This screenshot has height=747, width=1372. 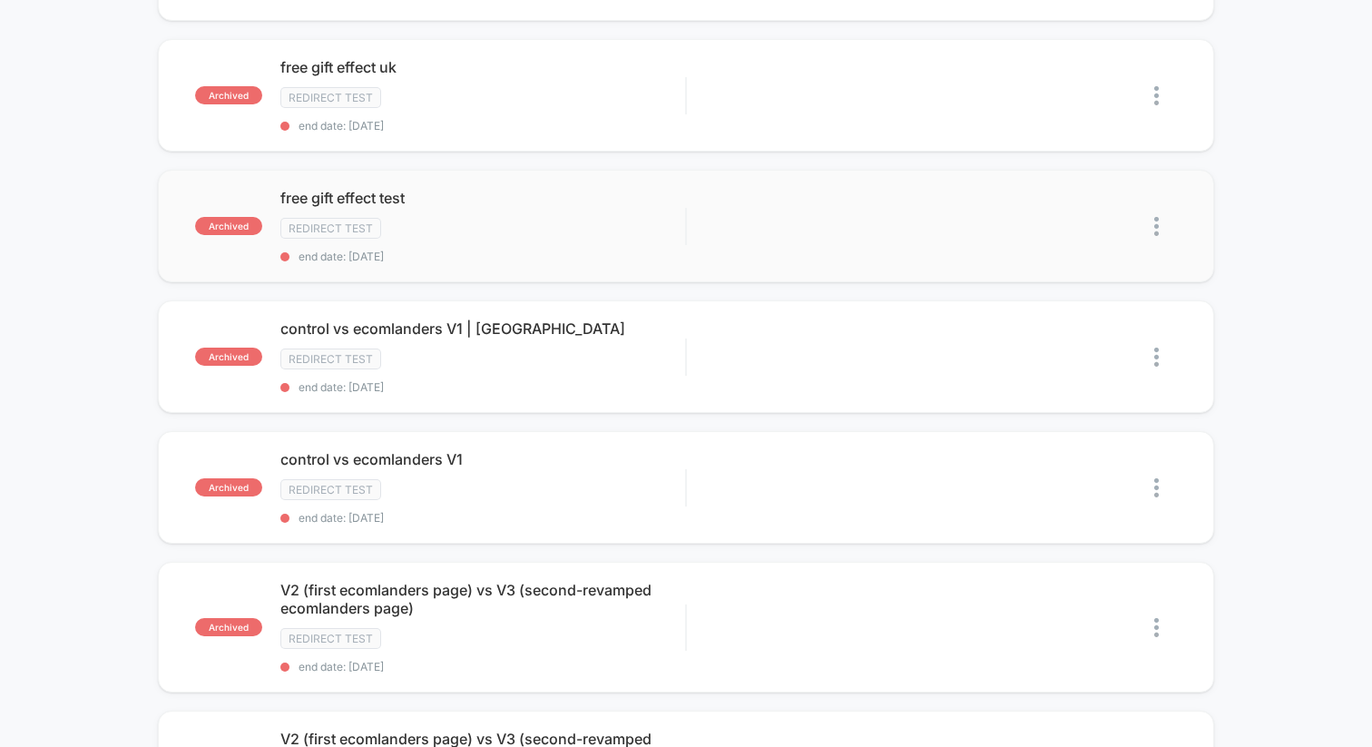 I want to click on span: free gift effect test, so click(x=483, y=198).